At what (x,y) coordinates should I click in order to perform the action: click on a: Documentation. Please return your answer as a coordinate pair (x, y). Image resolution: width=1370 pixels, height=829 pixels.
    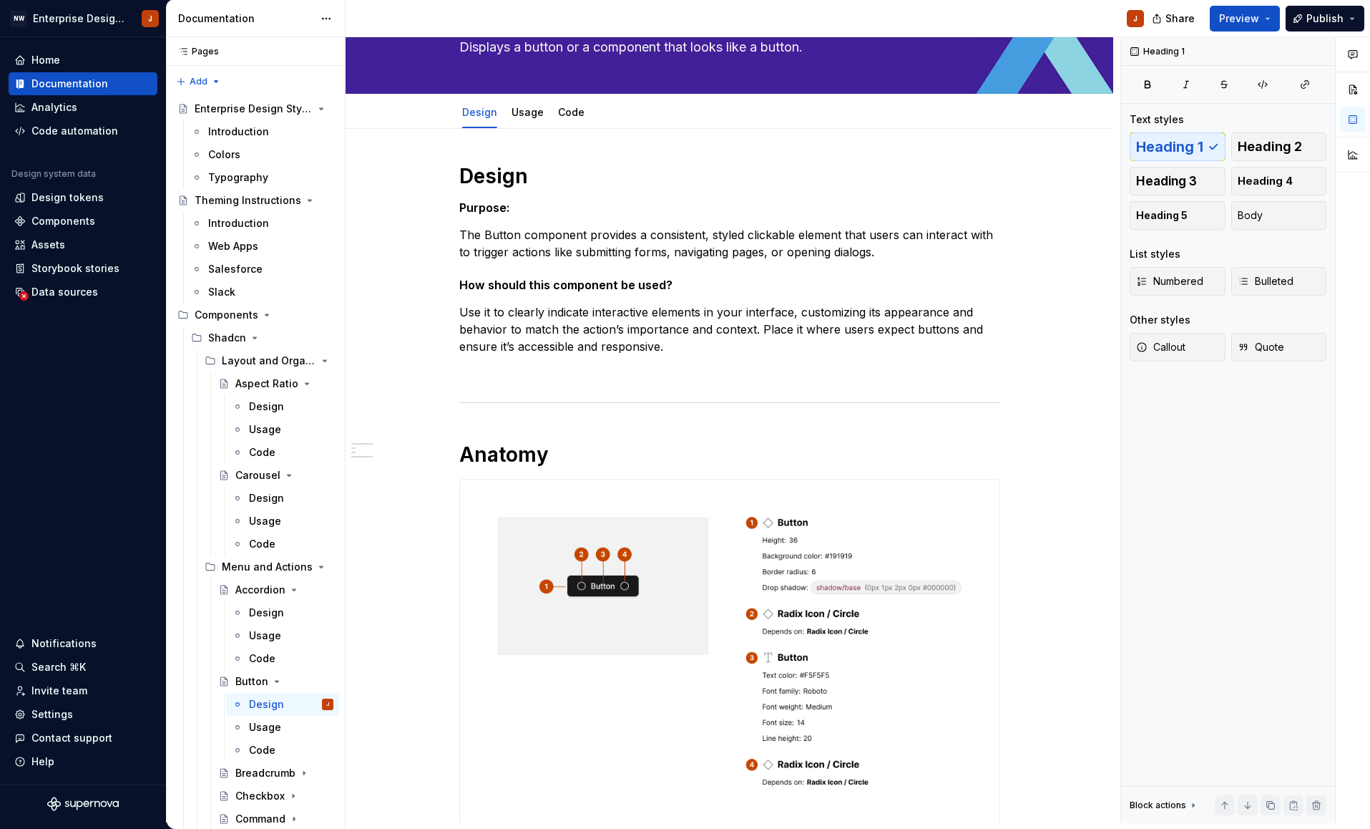
    Looking at the image, I should click on (83, 84).